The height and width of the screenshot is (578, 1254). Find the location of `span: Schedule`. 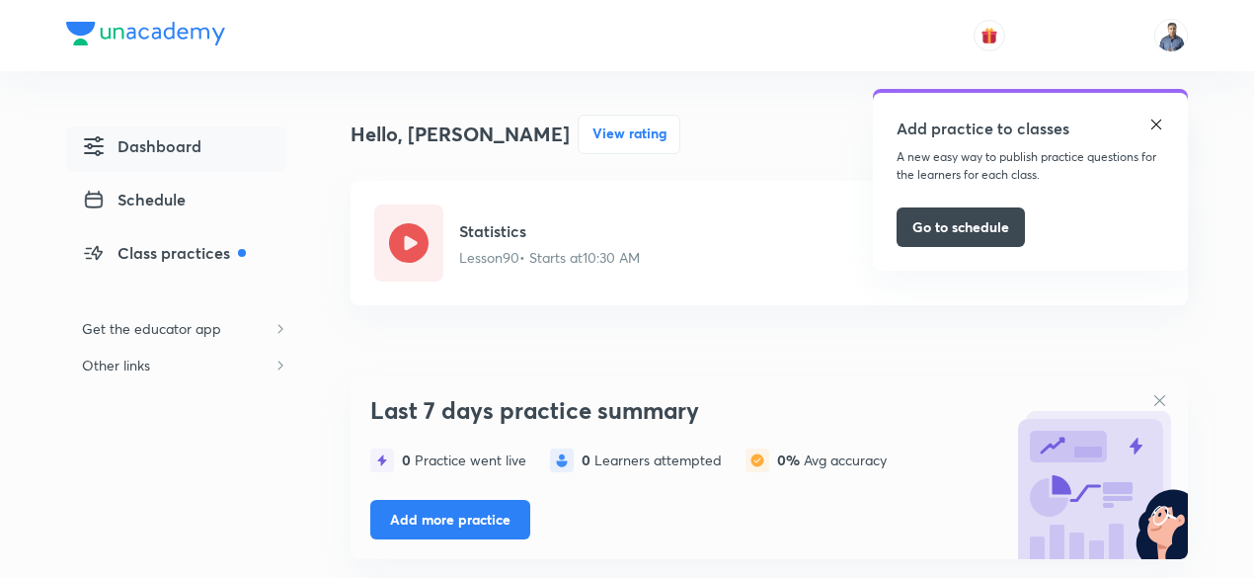

span: Schedule is located at coordinates (133, 200).